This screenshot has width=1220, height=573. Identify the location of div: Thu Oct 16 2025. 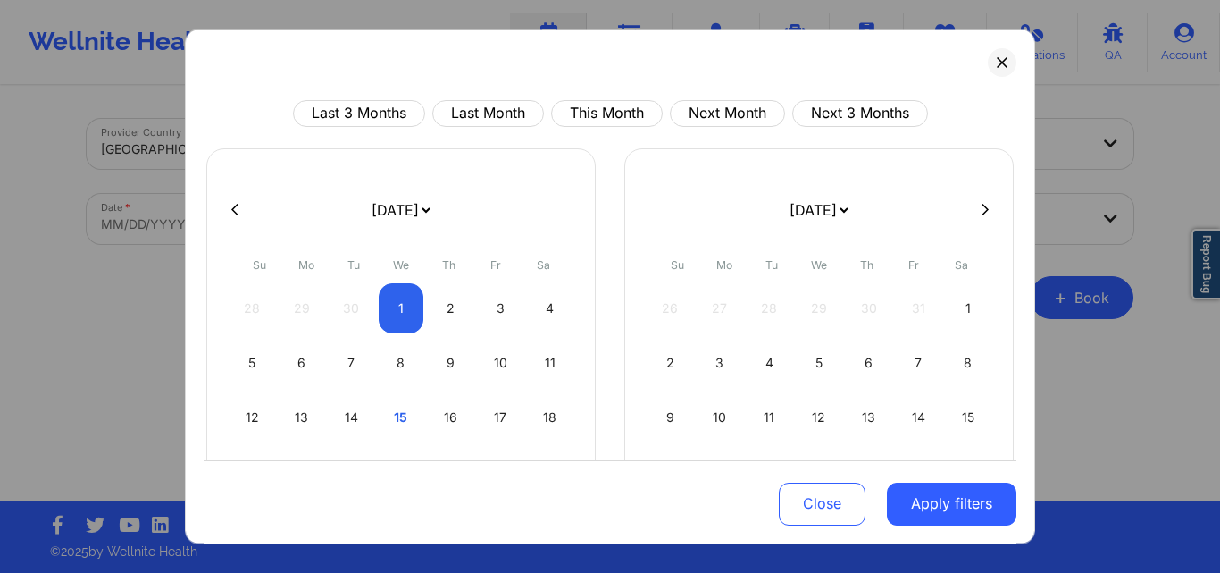
(450, 416).